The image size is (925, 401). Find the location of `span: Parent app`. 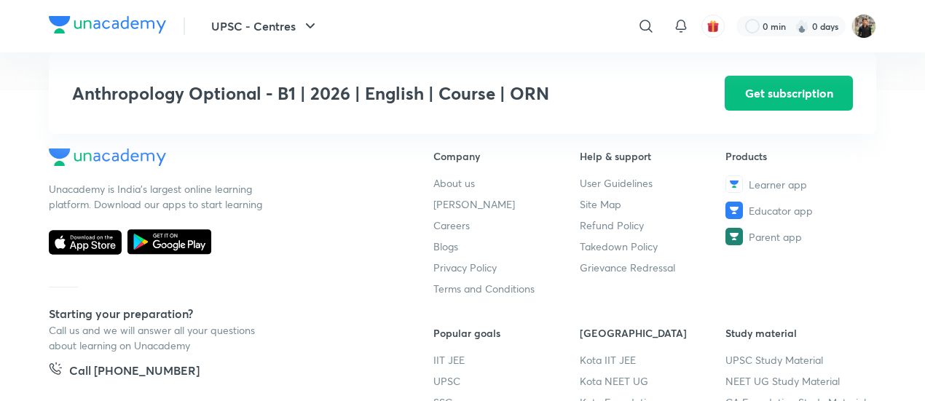

span: Parent app is located at coordinates (775, 237).